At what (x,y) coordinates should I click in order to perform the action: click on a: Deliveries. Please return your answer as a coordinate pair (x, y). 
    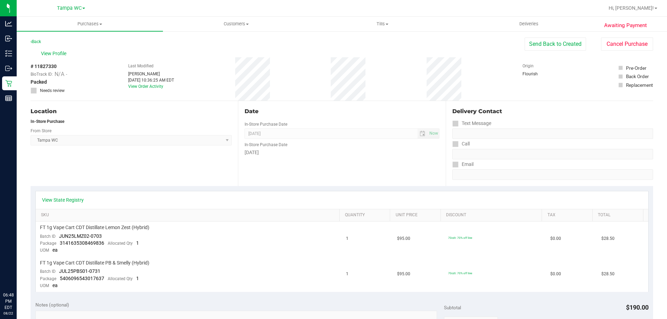
    Looking at the image, I should click on (528, 24).